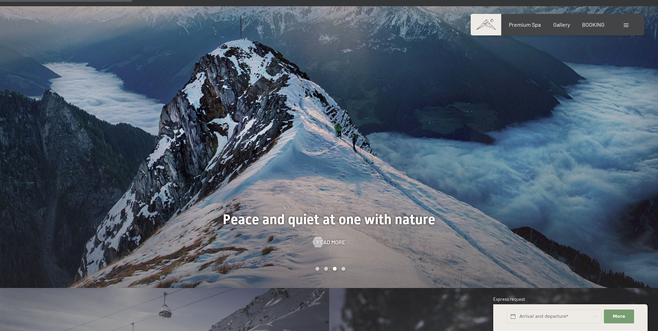 This screenshot has height=331, width=658. I want to click on div: Carousel Page 3 (Current Slide), so click(334, 268).